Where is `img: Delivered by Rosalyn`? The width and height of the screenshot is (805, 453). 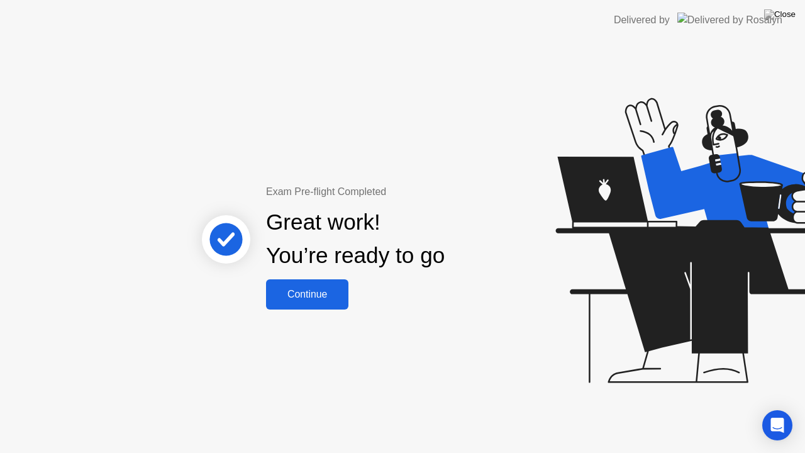
img: Delivered by Rosalyn is located at coordinates (729, 19).